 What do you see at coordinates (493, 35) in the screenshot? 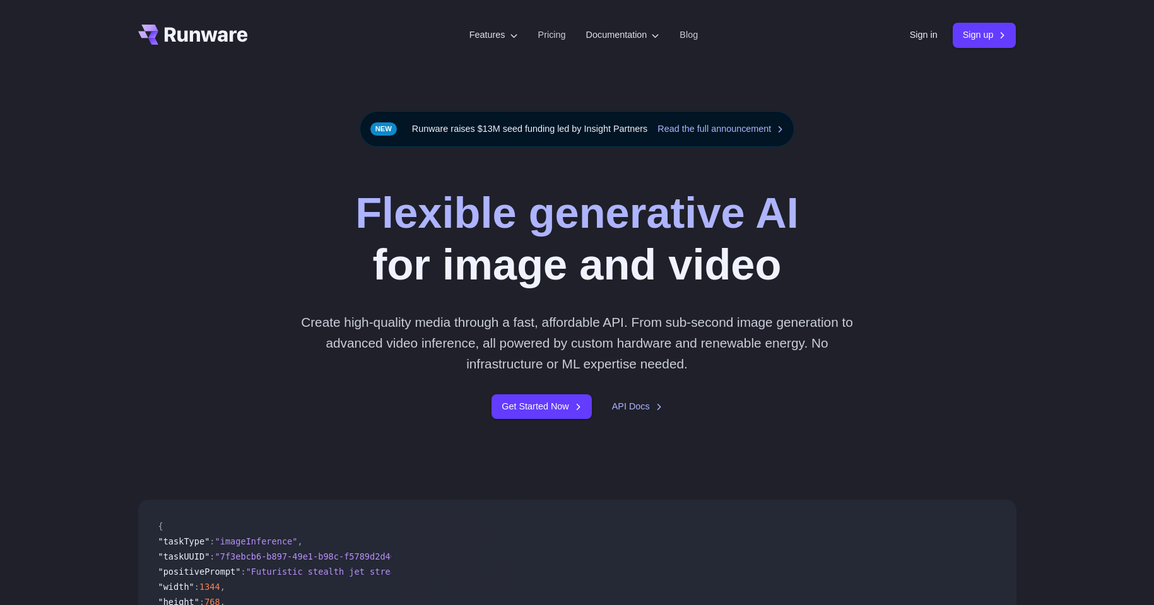
I see `label: Features` at bounding box center [493, 35].